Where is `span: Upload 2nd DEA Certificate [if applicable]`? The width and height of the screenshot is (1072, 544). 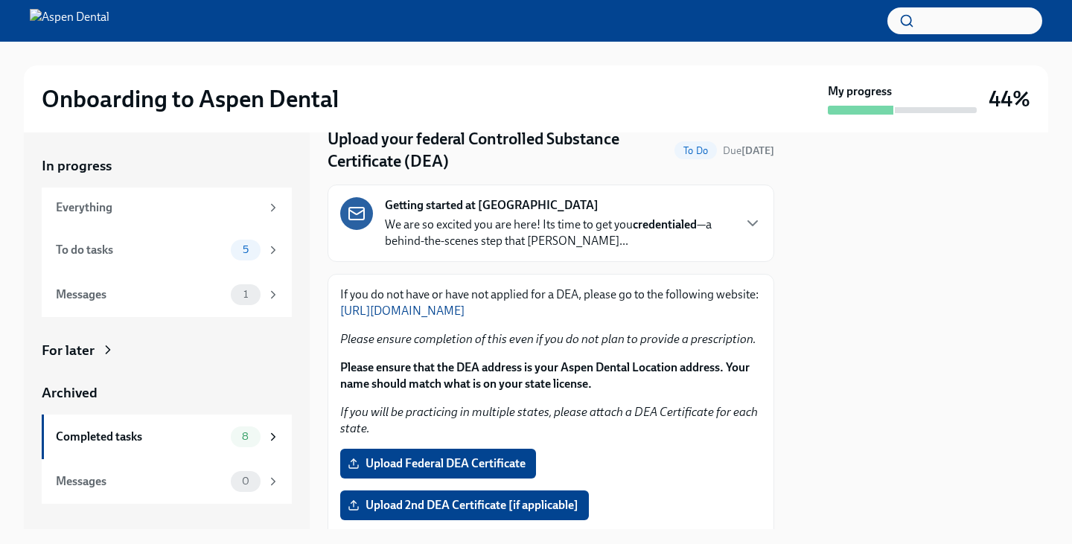
span: Upload 2nd DEA Certificate [if applicable] is located at coordinates (464, 505).